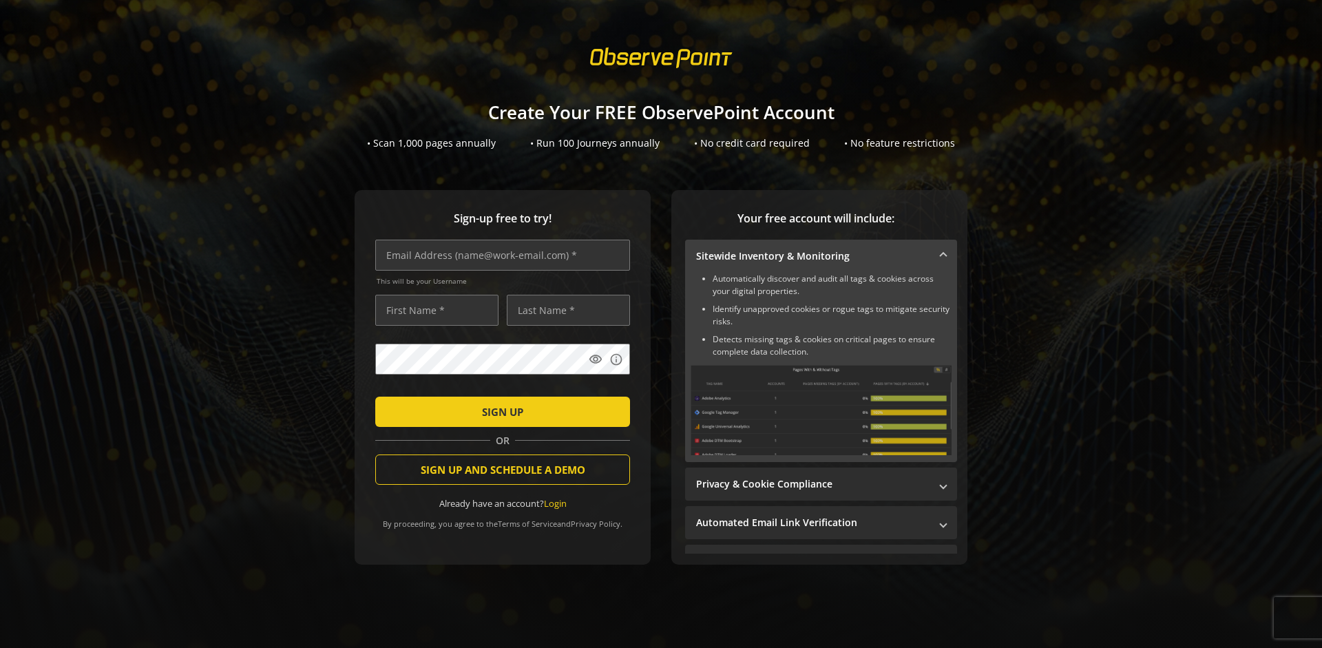 This screenshot has width=1322, height=648. Describe the element at coordinates (503, 470) in the screenshot. I see `button: SIGN UP AND SCHEDULE A DEMO` at that location.